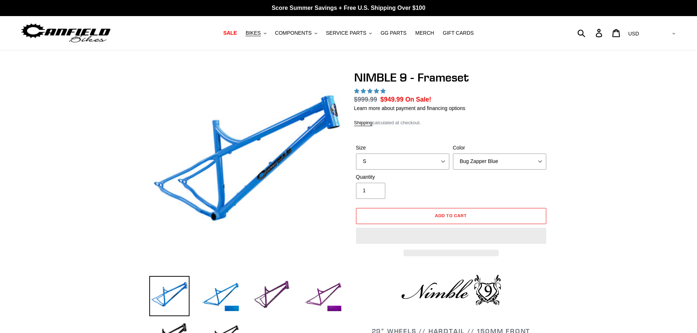 This screenshot has height=333, width=697. I want to click on a: Learn more about payment and financing options, so click(410, 108).